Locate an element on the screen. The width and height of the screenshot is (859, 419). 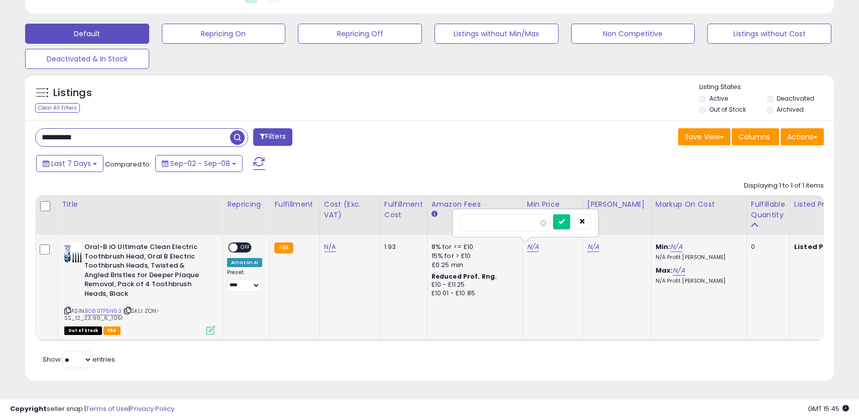
b: Reduced Prof. Rng. is located at coordinates (464, 276).